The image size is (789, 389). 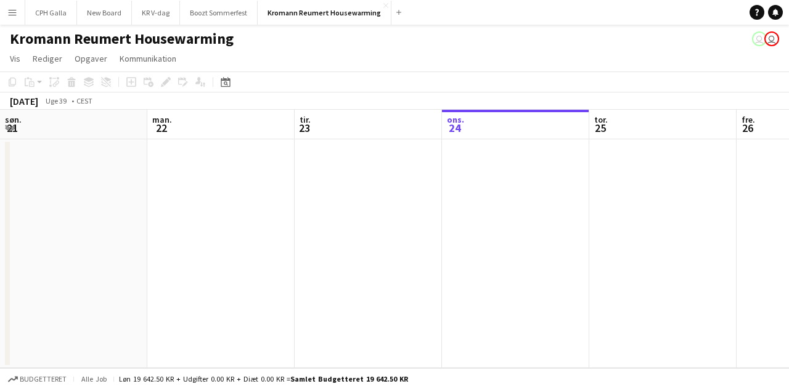 What do you see at coordinates (47, 59) in the screenshot?
I see `span: Rediger` at bounding box center [47, 59].